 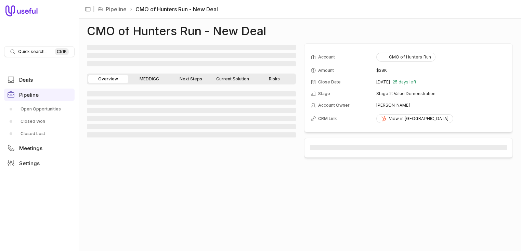 What do you see at coordinates (62, 52) in the screenshot?
I see `kbd: Ctrl K` at bounding box center [62, 52].